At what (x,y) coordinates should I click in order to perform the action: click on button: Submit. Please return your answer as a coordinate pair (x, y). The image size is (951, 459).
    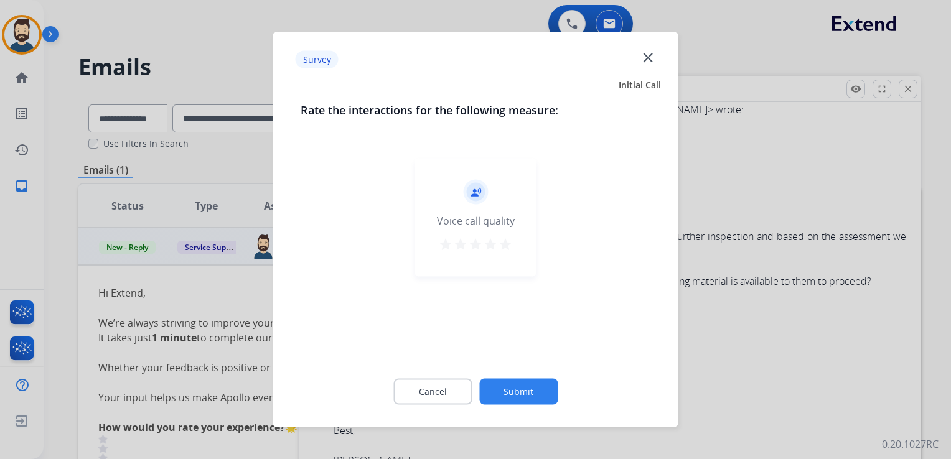
    Looking at the image, I should click on (518, 392).